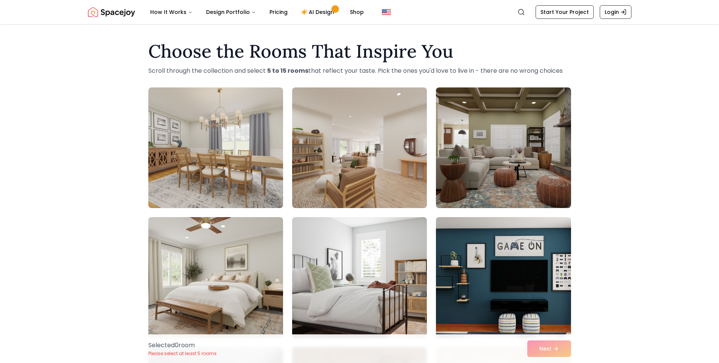 This screenshot has width=719, height=363. What do you see at coordinates (182, 354) in the screenshot?
I see `p: Please select at least 5 rooms` at bounding box center [182, 354].